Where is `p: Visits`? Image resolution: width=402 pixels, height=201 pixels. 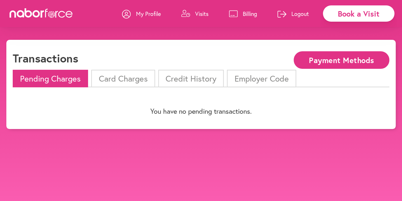
p: Visits is located at coordinates (202, 14).